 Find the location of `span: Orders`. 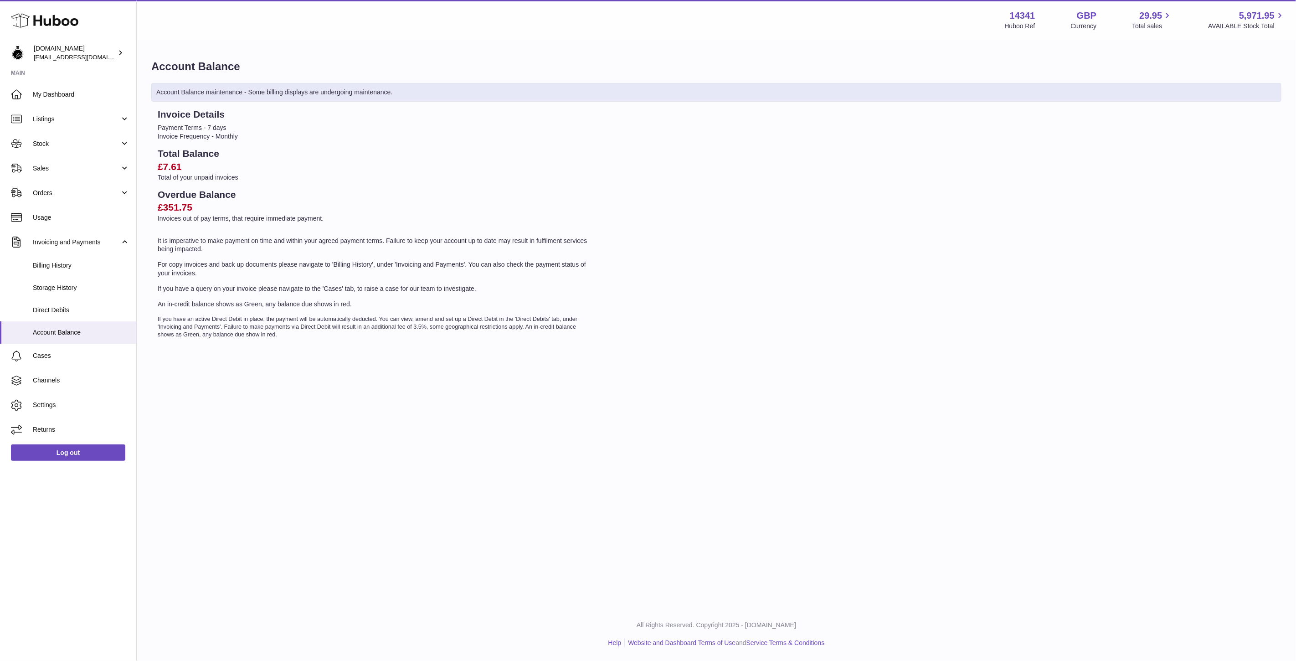

span: Orders is located at coordinates (76, 193).